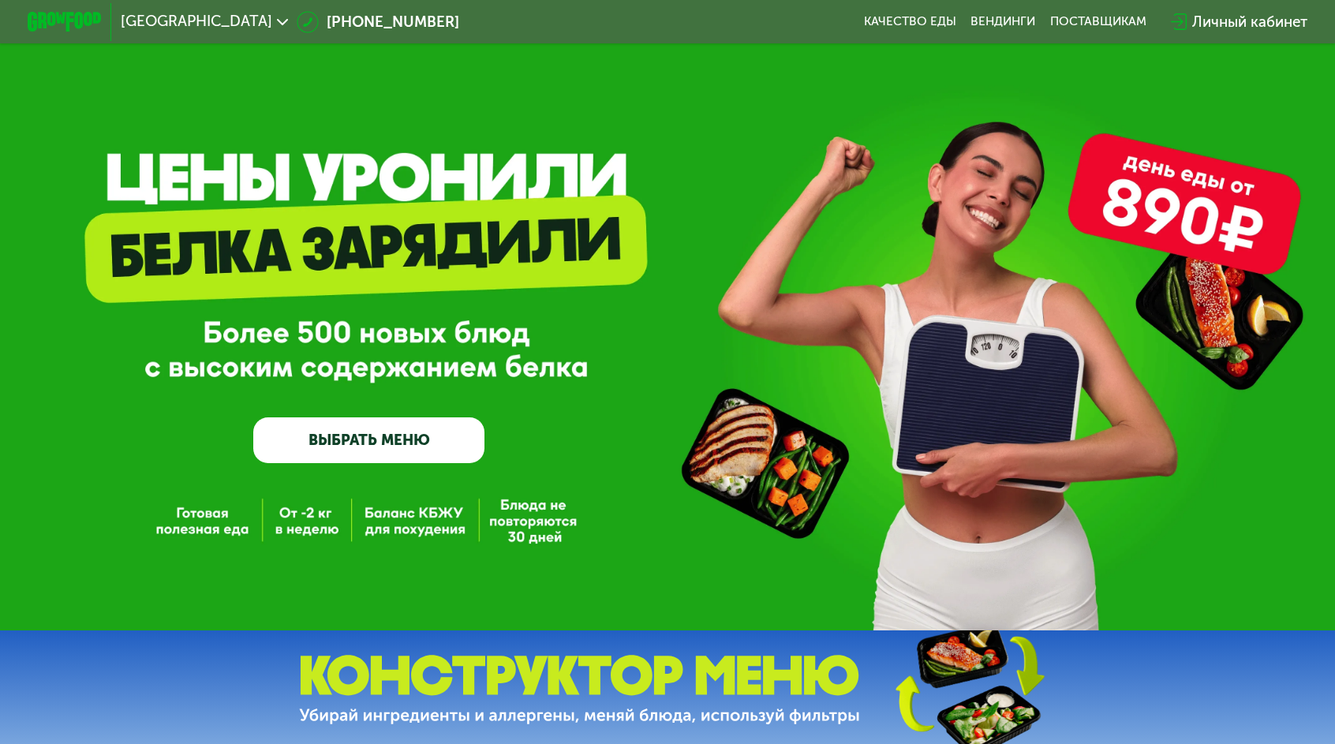 This screenshot has height=744, width=1335. I want to click on a: Качество еды, so click(909, 21).